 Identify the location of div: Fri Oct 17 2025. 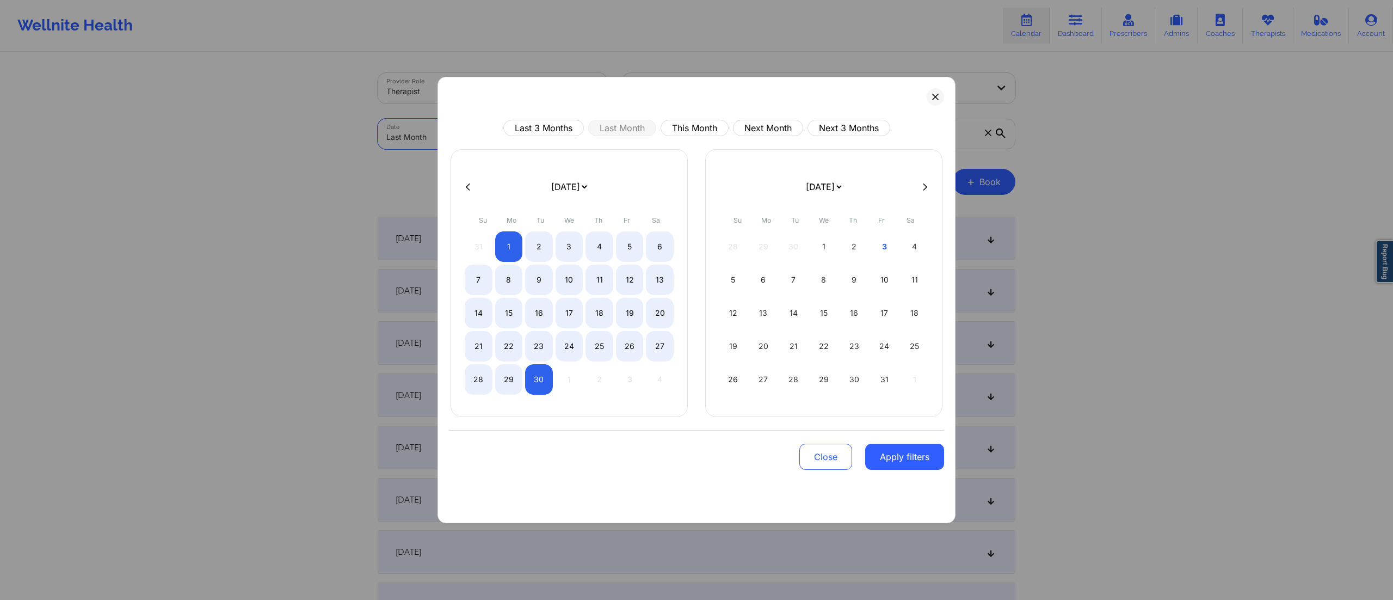
(884, 313).